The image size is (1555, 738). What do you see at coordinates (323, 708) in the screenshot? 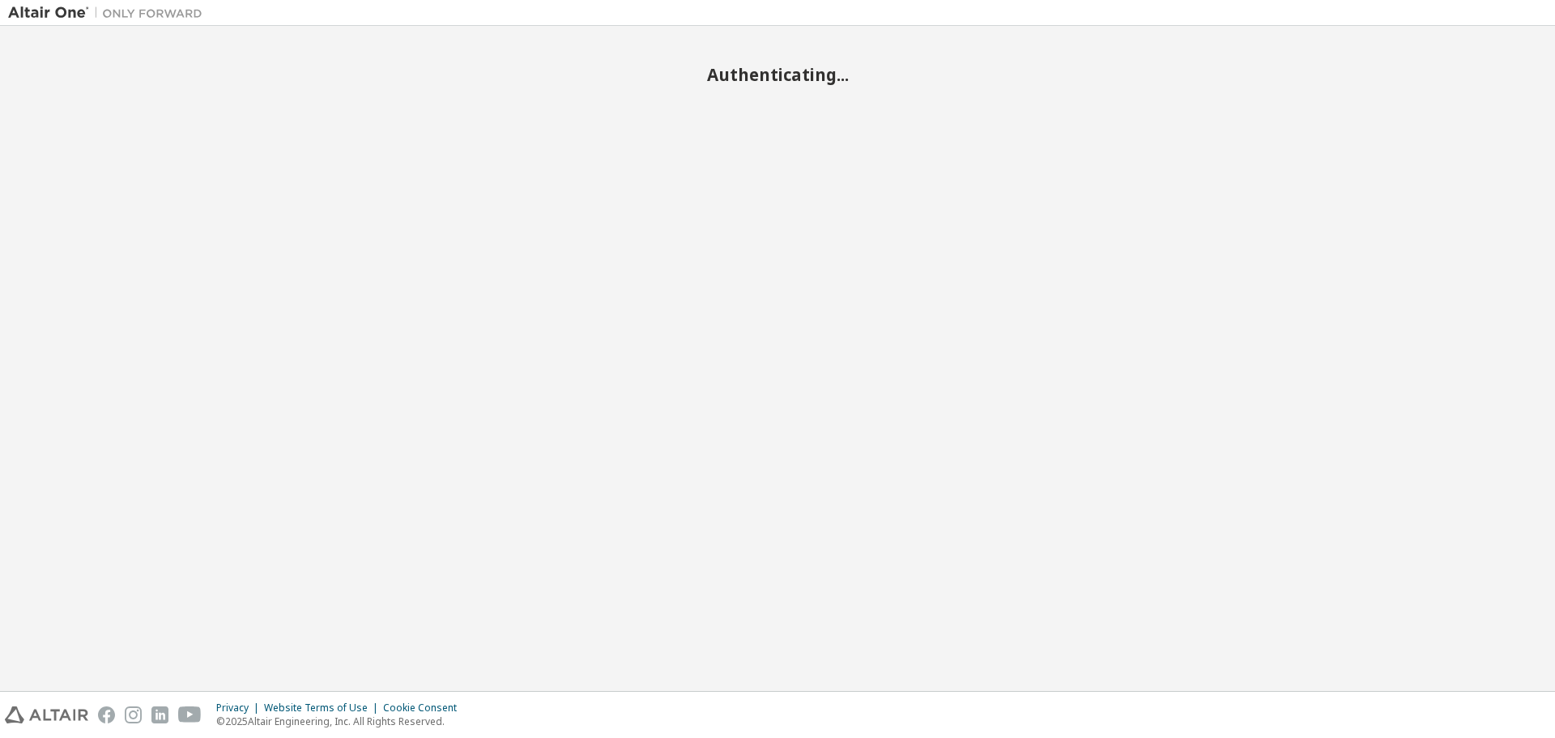
I see `div: Website Terms of Use` at bounding box center [323, 708].